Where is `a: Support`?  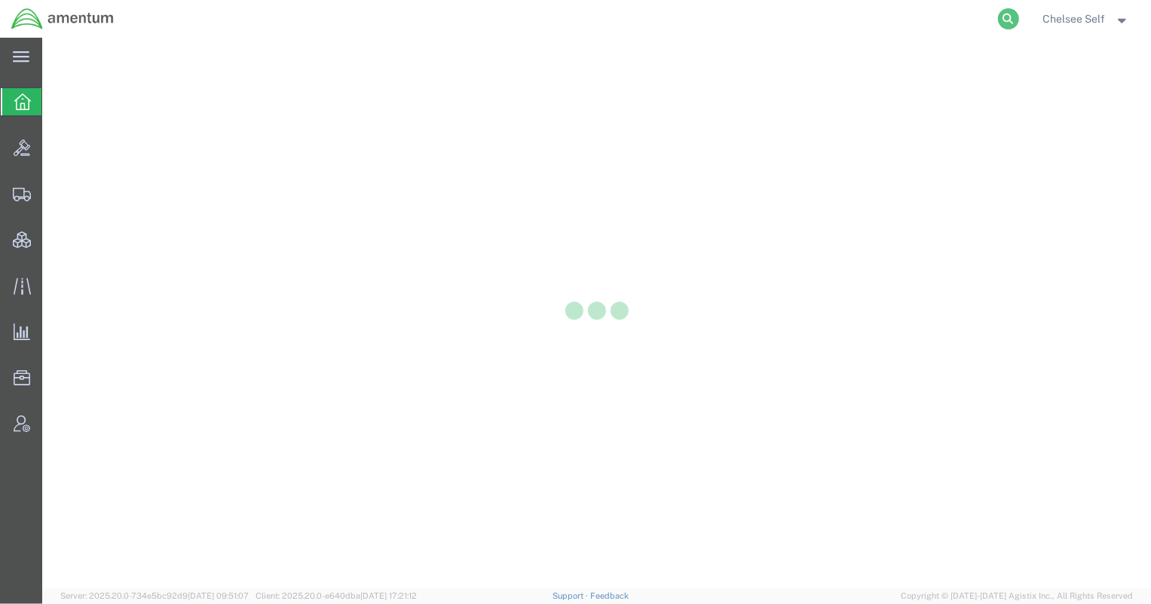 a: Support is located at coordinates (571, 595).